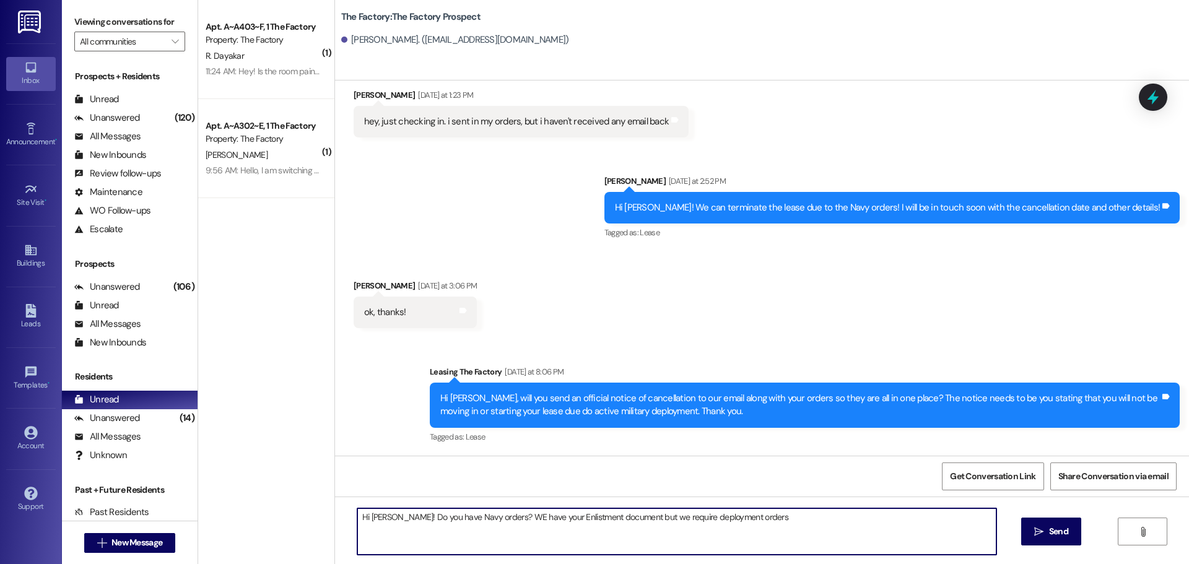 The width and height of the screenshot is (1189, 564). What do you see at coordinates (31, 500) in the screenshot?
I see `a: Support` at bounding box center [31, 500].